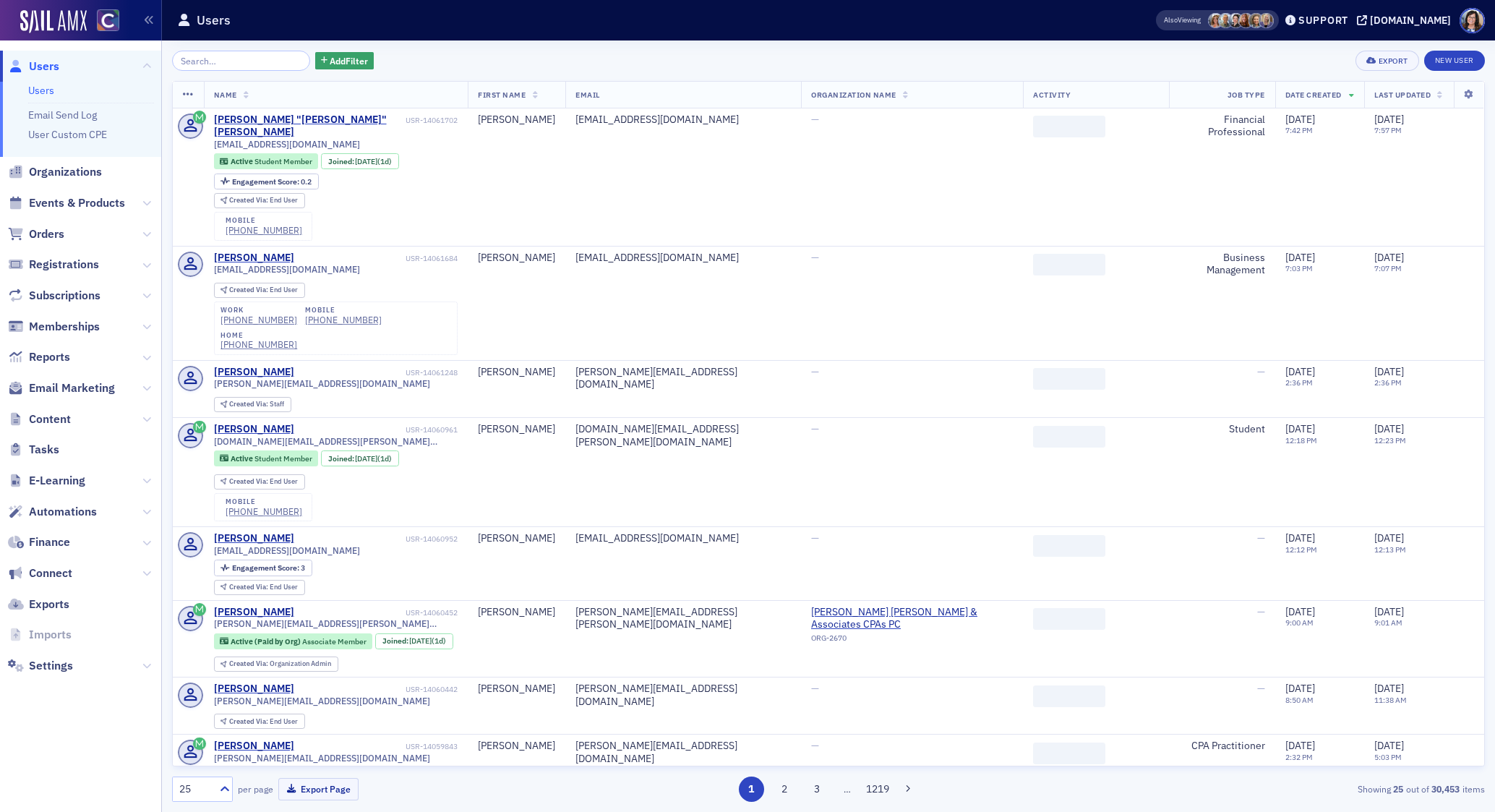  What do you see at coordinates (853, 95) in the screenshot?
I see `span: Organization Name` at bounding box center [853, 95].